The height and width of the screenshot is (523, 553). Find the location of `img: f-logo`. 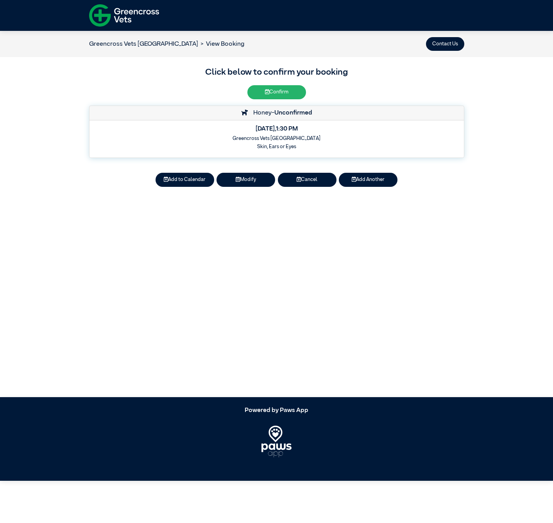

img: f-logo is located at coordinates (124, 15).